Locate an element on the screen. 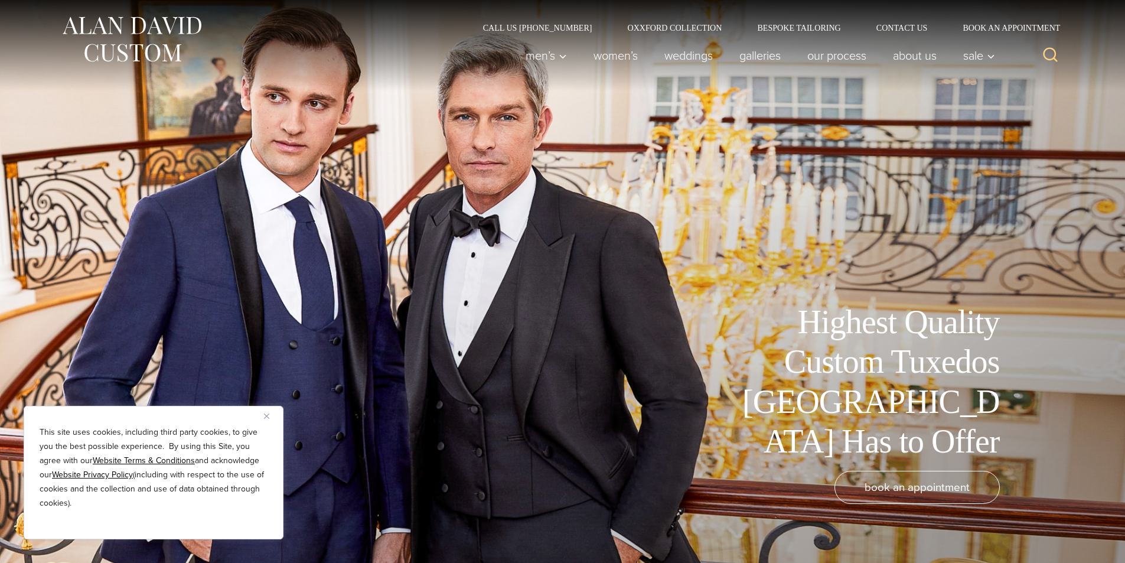 This screenshot has height=563, width=1125. a: Book an Appointment is located at coordinates (1005, 28).